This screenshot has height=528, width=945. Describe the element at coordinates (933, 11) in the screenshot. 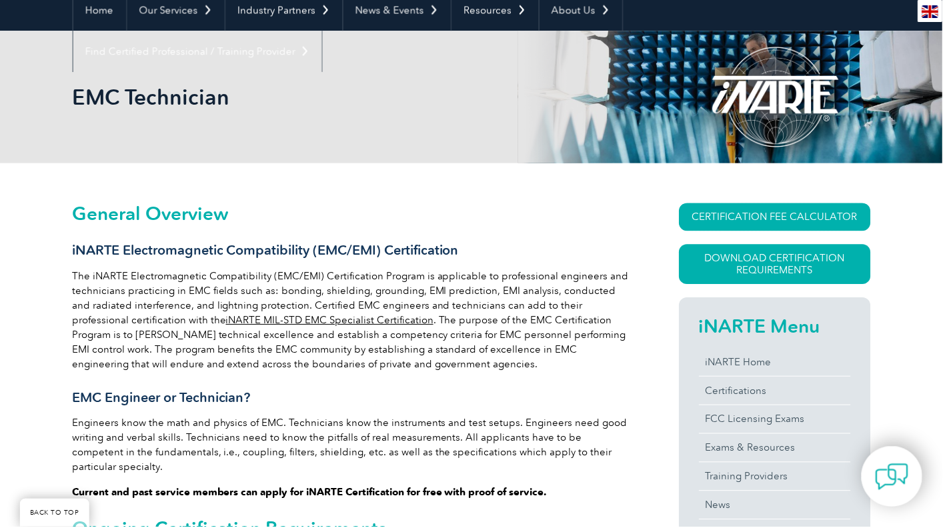

I see `img: en` at that location.